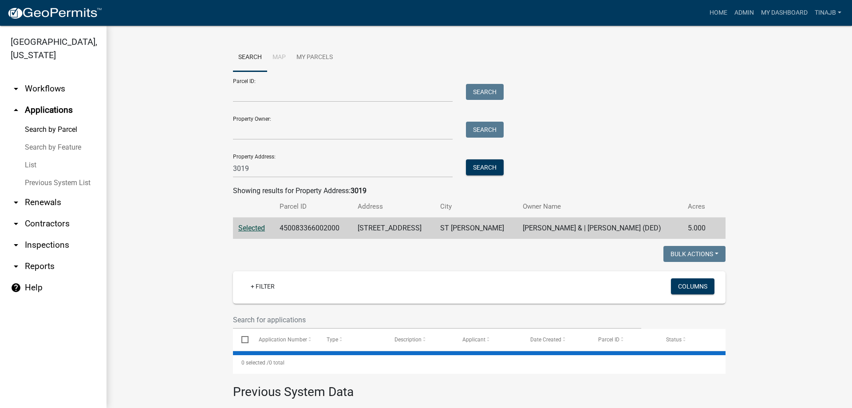  I want to click on button: Bulk Actions, so click(694, 254).